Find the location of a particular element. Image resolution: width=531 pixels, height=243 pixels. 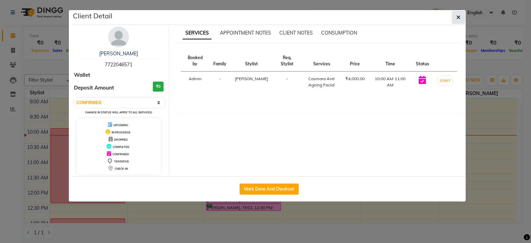

span: Deposit Amount is located at coordinates (94, 88).